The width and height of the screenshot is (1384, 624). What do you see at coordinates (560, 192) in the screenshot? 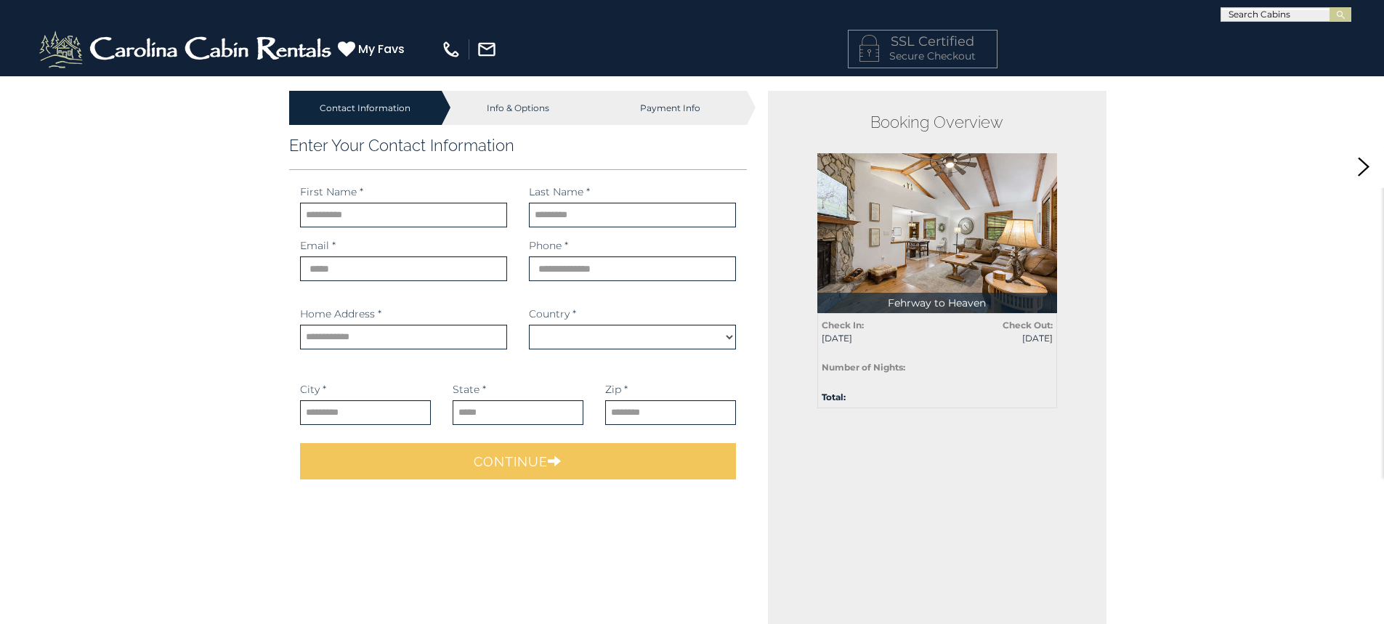
I see `label: Last Name *` at bounding box center [560, 192].